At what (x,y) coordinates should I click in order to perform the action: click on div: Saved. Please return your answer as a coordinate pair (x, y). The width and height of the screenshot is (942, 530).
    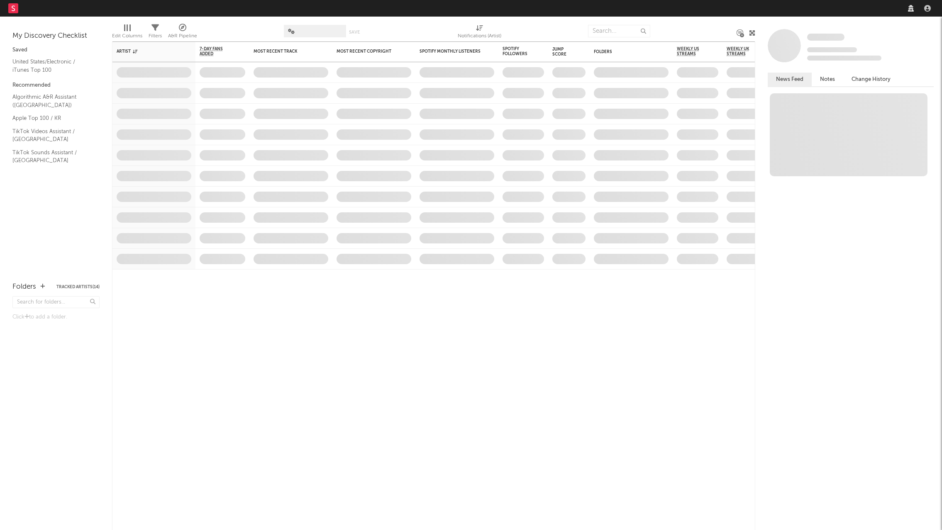
    Looking at the image, I should click on (56, 50).